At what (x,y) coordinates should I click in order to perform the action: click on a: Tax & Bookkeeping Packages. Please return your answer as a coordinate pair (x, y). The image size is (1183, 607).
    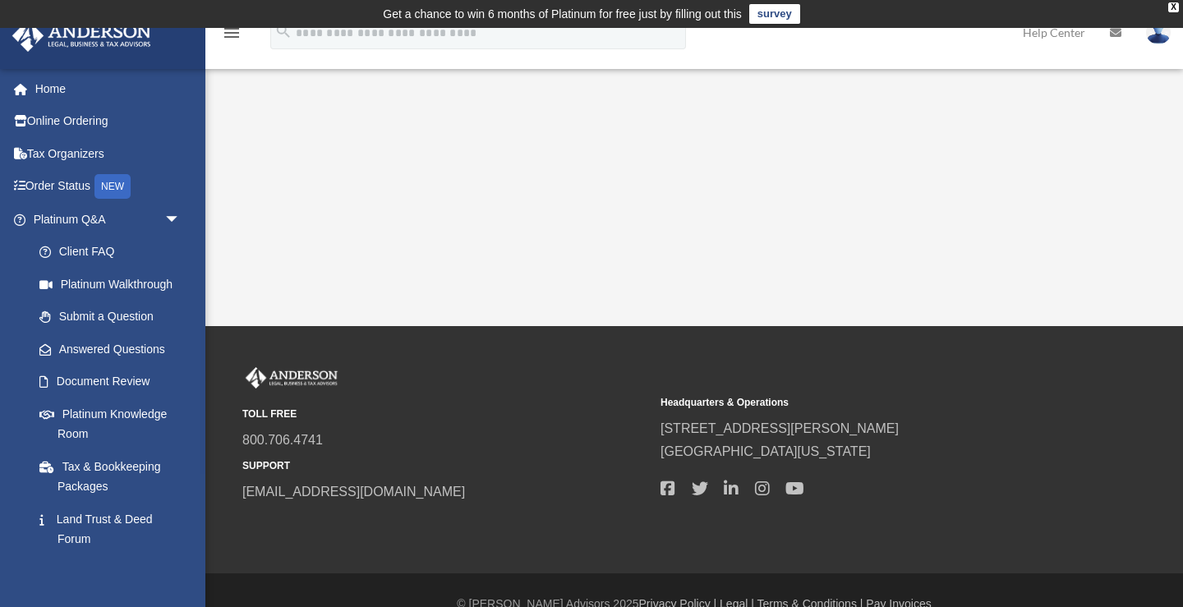
    Looking at the image, I should click on (114, 476).